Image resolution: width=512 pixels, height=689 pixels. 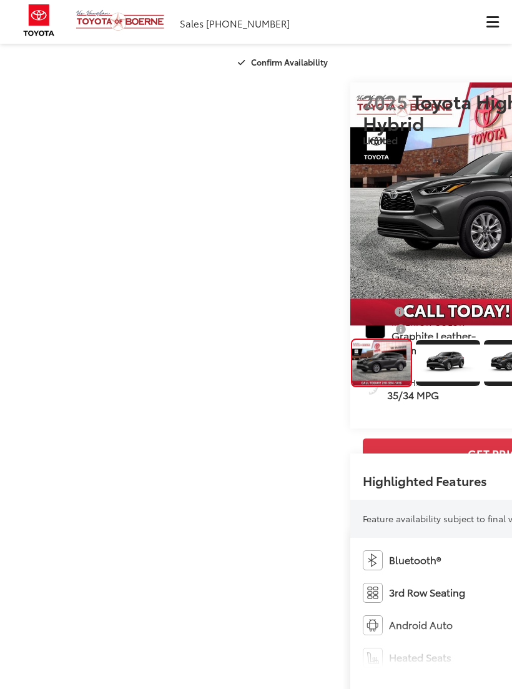 I want to click on span: Confirm Availability, so click(x=289, y=62).